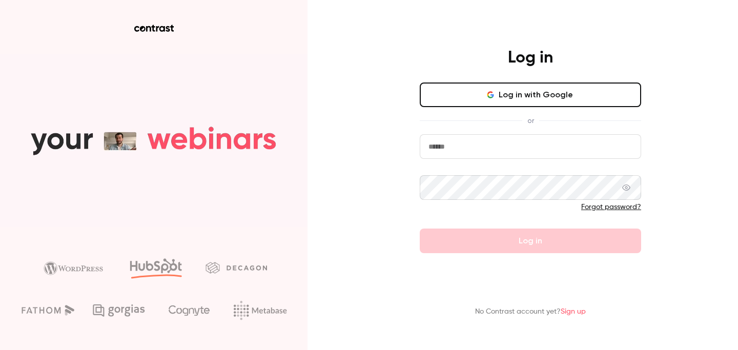  What do you see at coordinates (236, 267) in the screenshot?
I see `img: decagon` at bounding box center [236, 267].